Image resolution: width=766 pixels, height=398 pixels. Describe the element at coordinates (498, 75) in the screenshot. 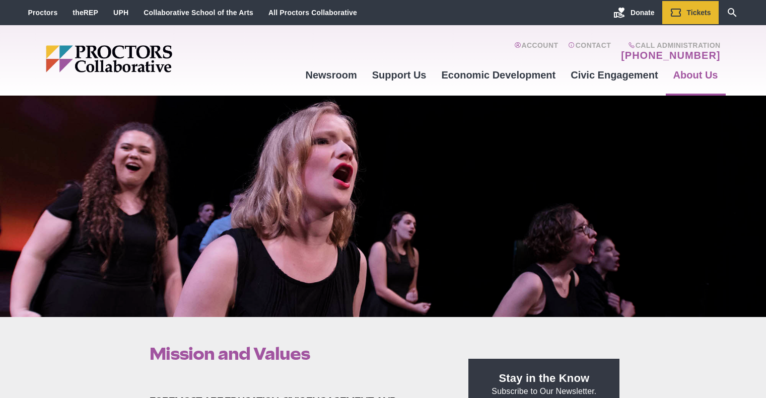

I see `a: Economic Development` at that location.